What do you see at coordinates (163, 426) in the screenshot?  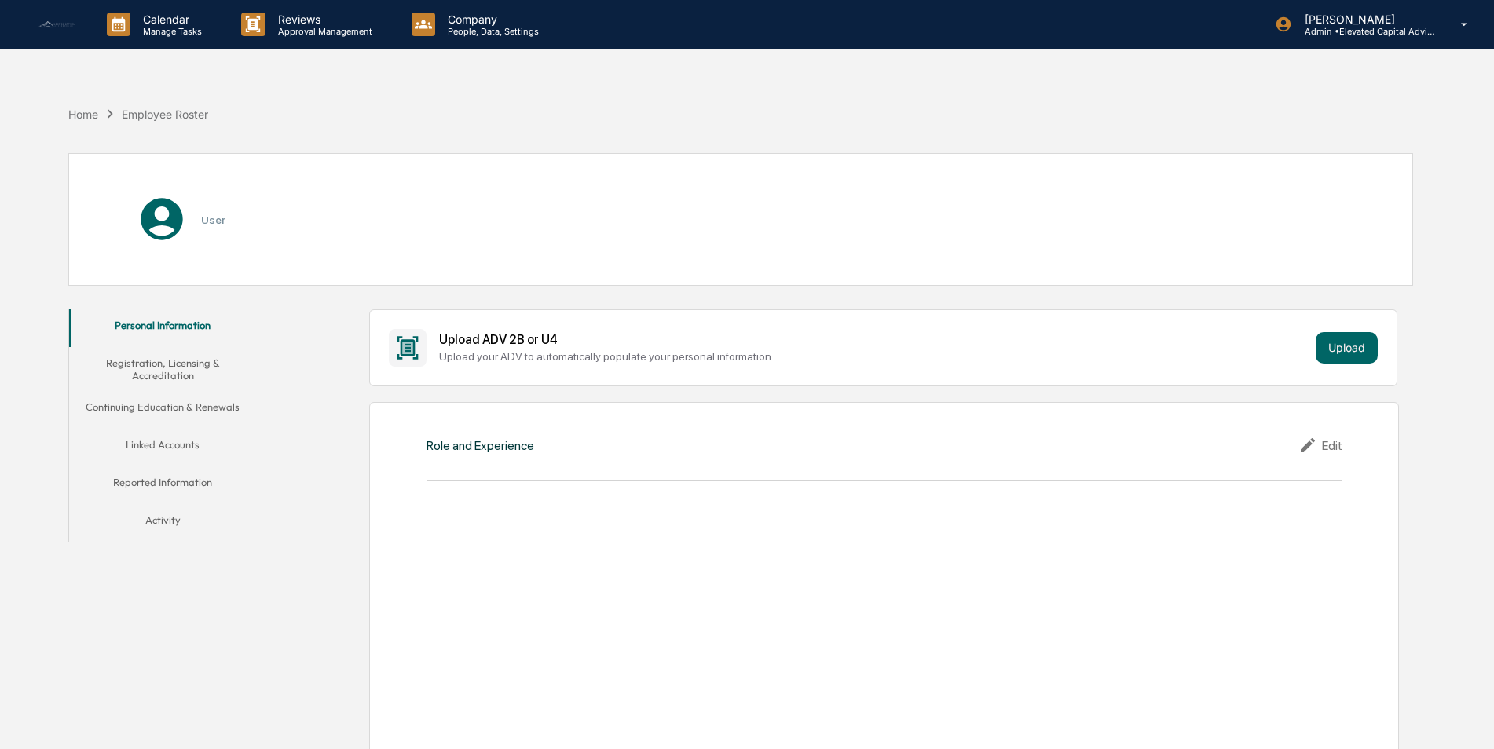 I see `div: secondary tabs example` at bounding box center [163, 426].